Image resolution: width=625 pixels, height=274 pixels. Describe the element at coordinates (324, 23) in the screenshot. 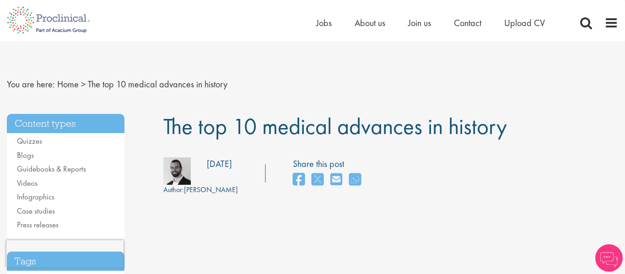

I see `a: Jobs` at that location.